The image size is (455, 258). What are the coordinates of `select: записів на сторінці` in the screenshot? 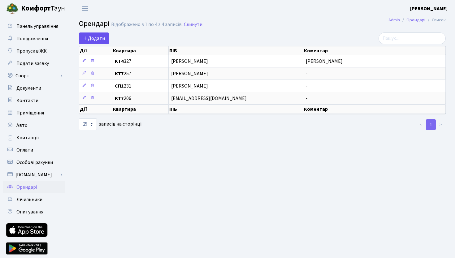 It's located at (88, 124).